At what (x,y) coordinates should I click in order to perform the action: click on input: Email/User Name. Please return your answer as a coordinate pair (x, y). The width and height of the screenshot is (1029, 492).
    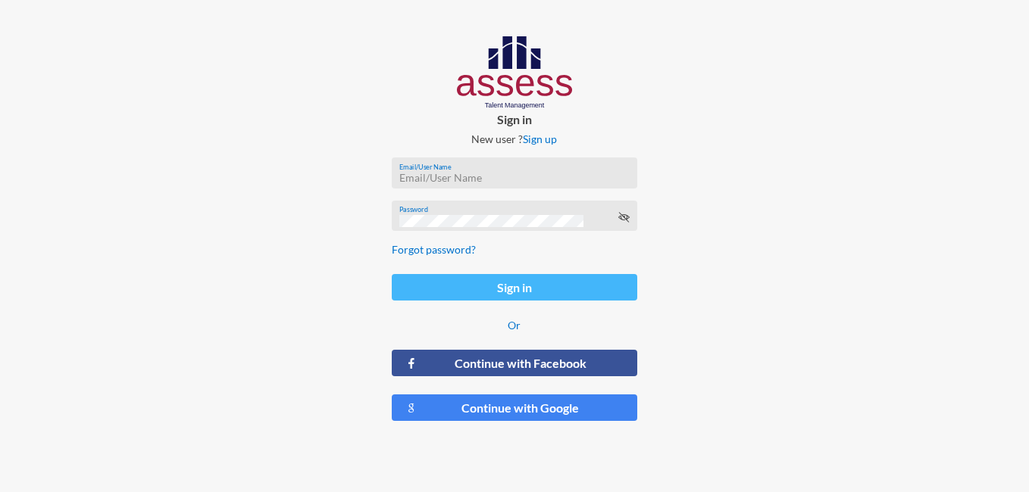
    Looking at the image, I should click on (514, 178).